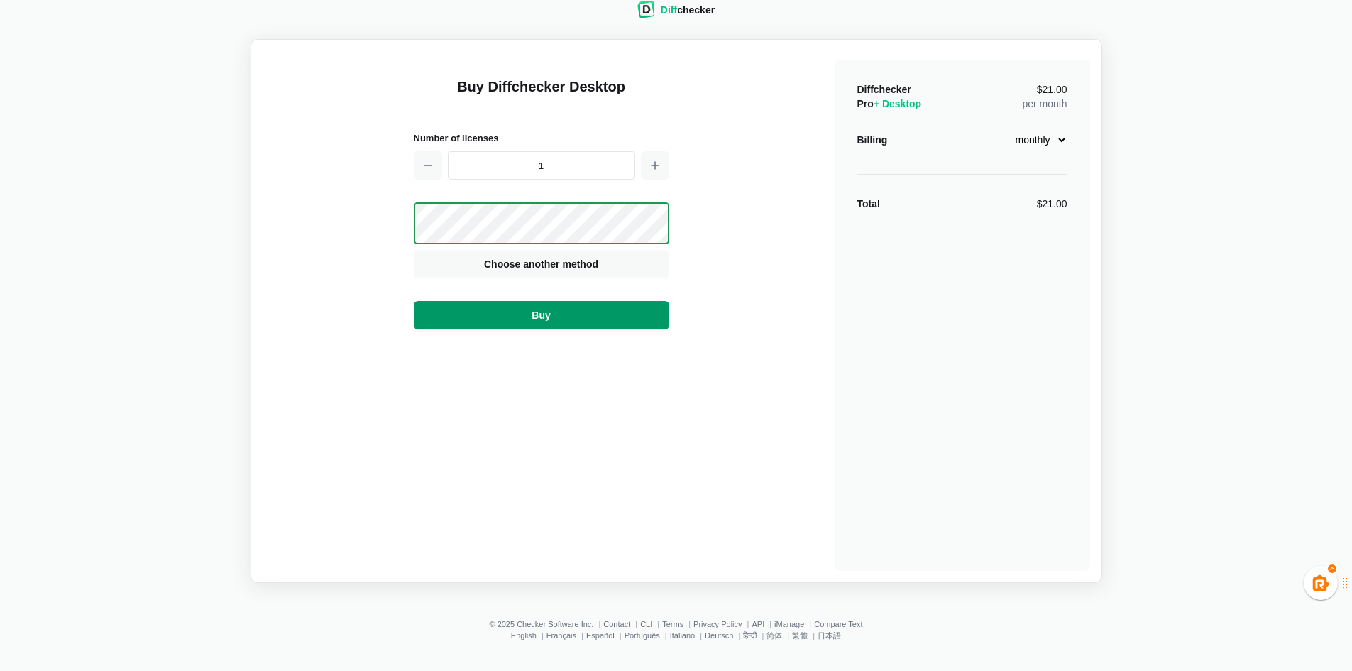  I want to click on span: $21.00, so click(1052, 89).